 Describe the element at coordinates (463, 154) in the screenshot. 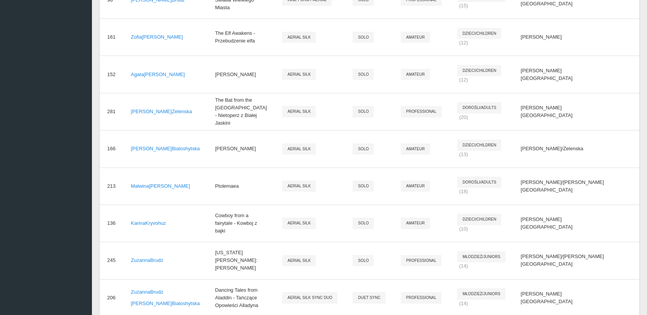

I see `span: (13)` at that location.